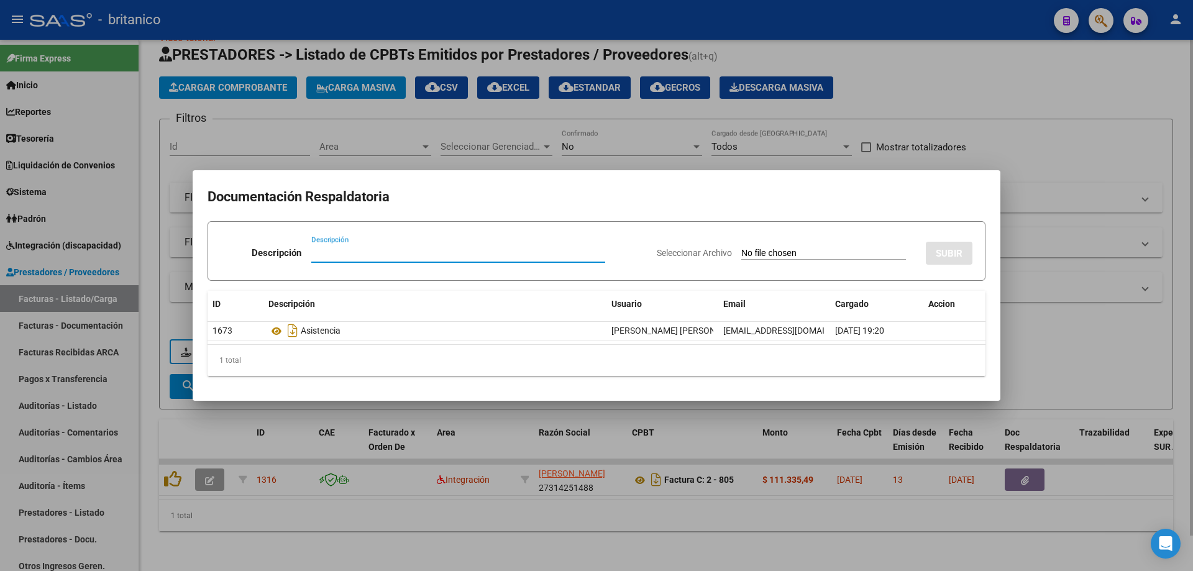 The width and height of the screenshot is (1193, 571). What do you see at coordinates (596, 360) in the screenshot?
I see `div: 1 total` at bounding box center [596, 360].